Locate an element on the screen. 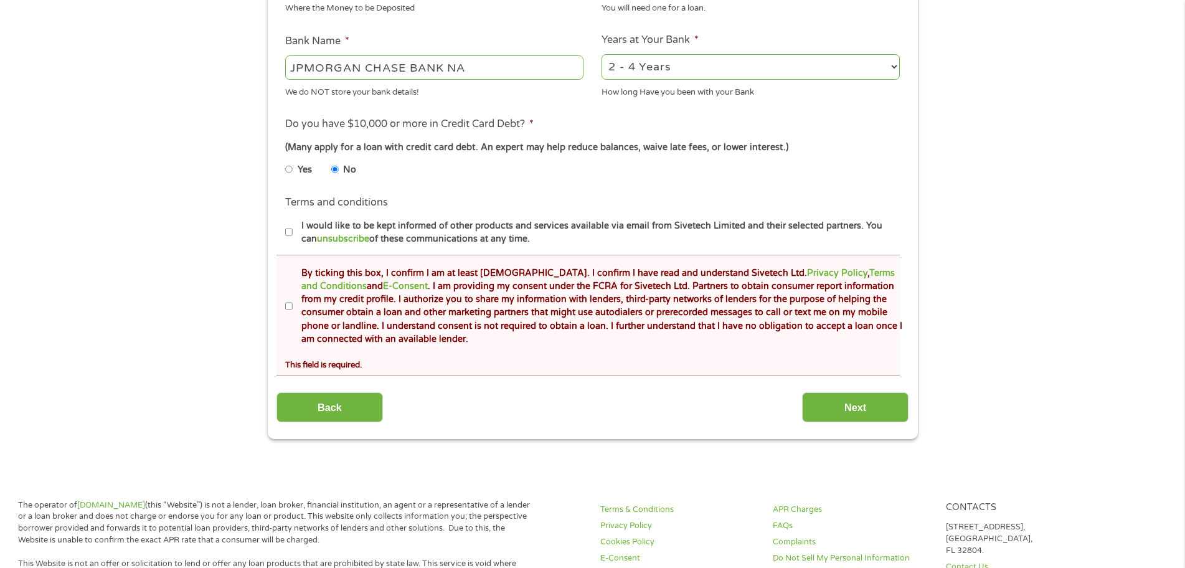  div: We do NOT store your bank details! is located at coordinates (434, 90).